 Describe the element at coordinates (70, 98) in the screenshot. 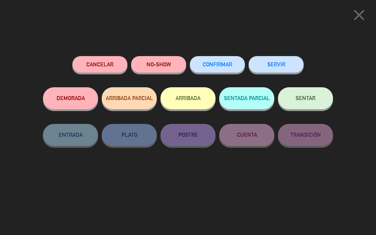

I see `button: DEMORADA` at that location.